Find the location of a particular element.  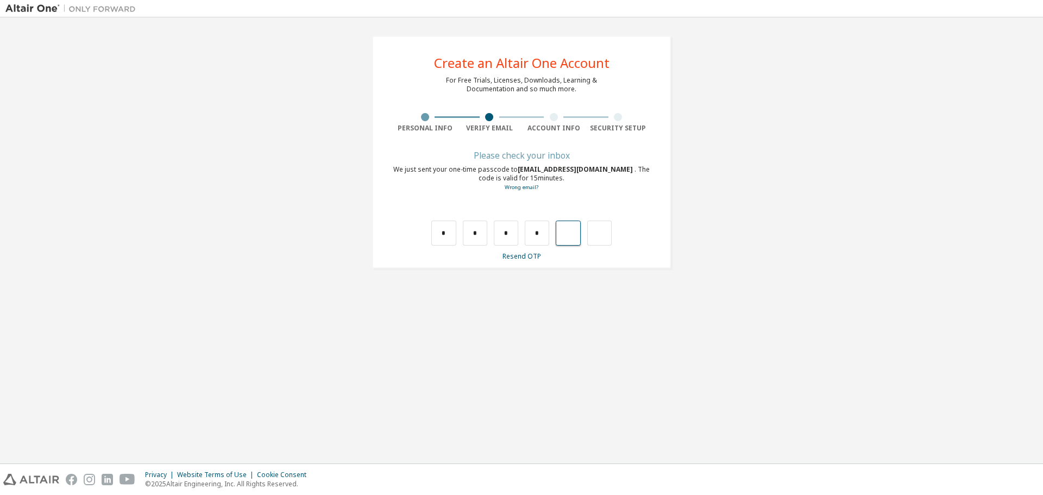

div: Privacy is located at coordinates (161, 475).